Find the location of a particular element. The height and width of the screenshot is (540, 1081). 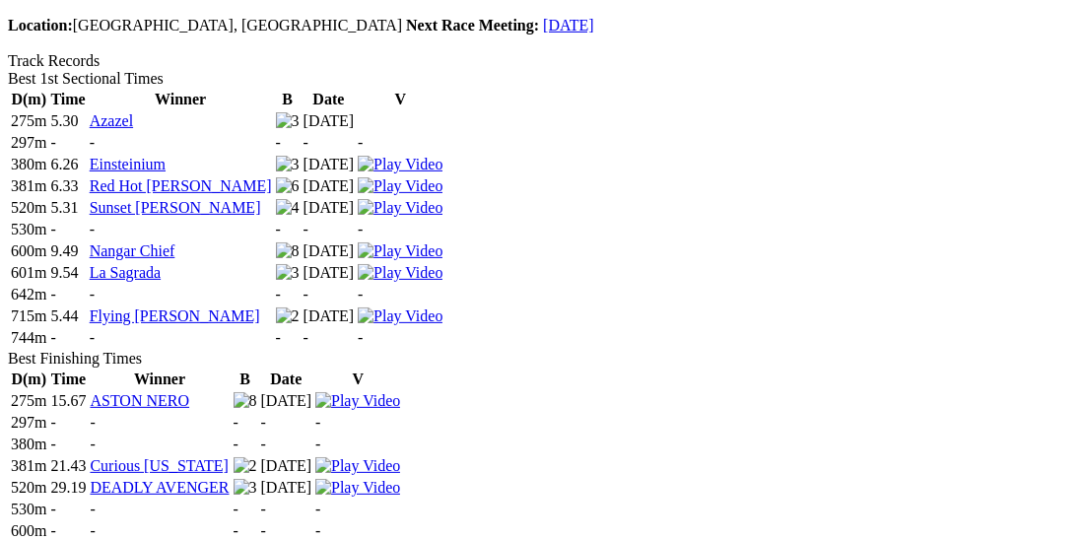

a: Einsteinium is located at coordinates (127, 164).